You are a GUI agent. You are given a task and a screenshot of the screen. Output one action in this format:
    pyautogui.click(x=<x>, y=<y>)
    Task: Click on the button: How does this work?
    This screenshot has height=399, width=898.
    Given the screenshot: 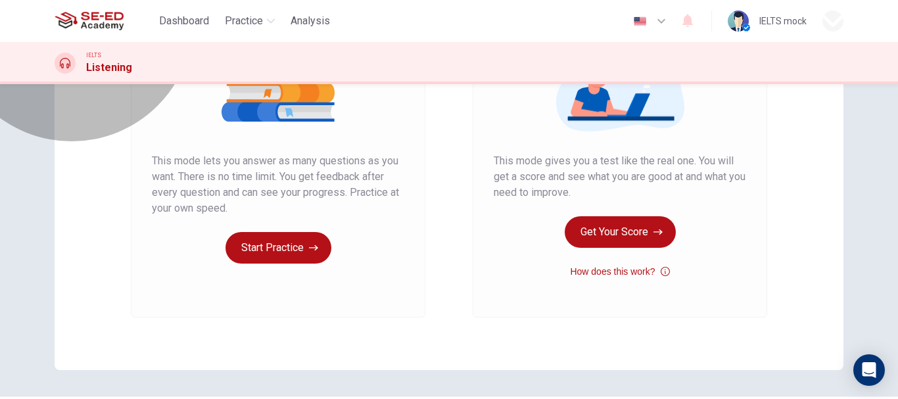 What is the action you would take?
    pyautogui.click(x=620, y=272)
    